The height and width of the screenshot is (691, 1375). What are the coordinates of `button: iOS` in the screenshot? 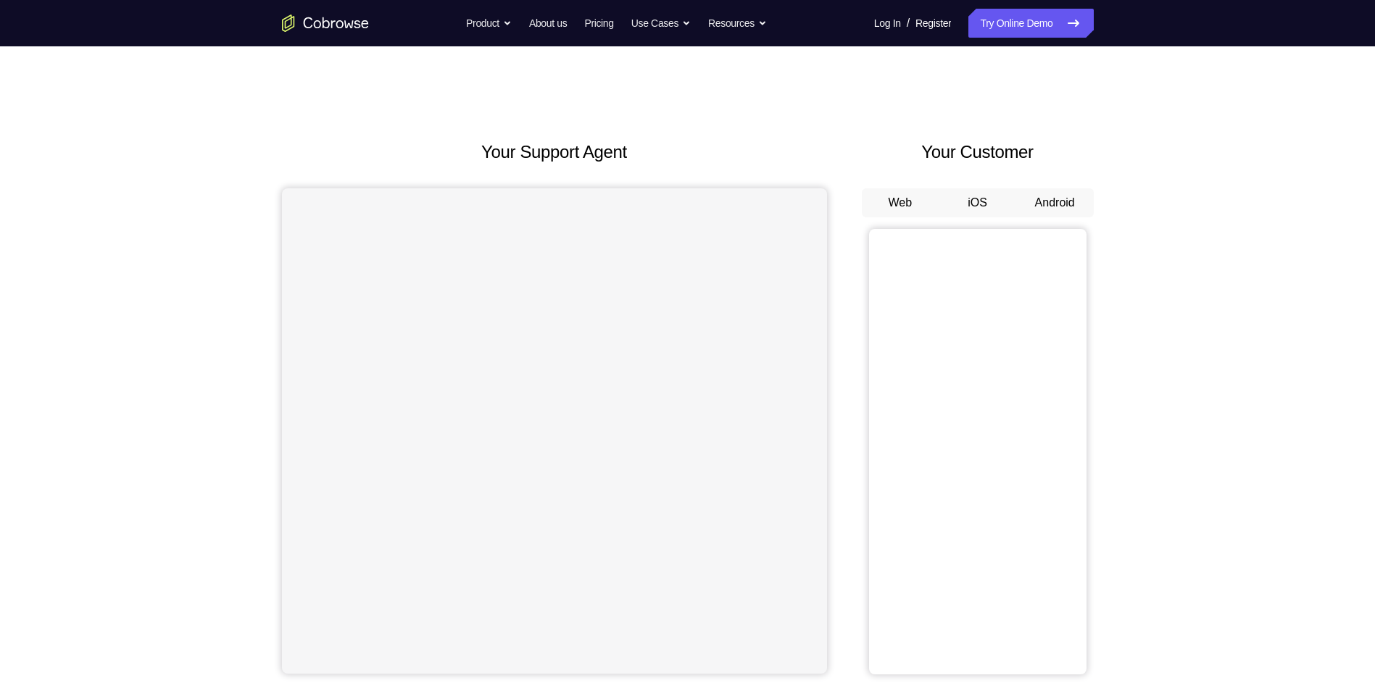 It's located at (977, 203).